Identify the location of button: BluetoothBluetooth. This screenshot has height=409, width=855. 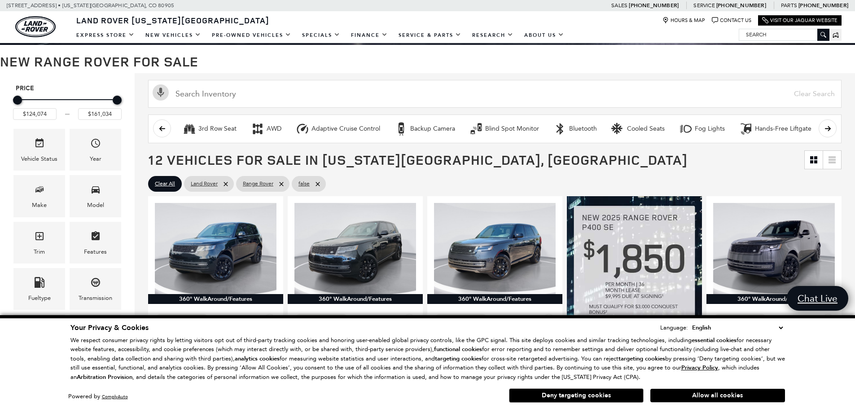
(575, 129).